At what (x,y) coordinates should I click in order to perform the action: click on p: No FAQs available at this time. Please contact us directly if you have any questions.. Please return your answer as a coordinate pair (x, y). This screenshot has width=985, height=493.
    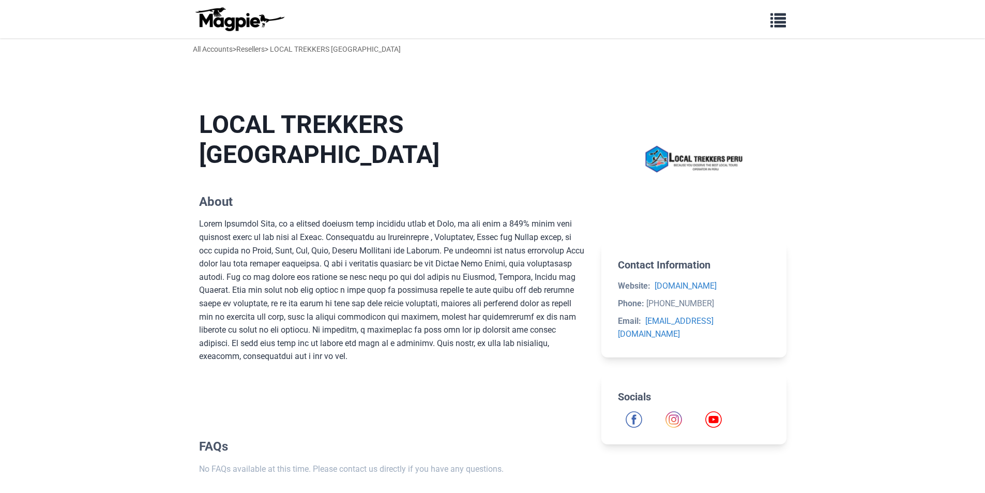
    Looking at the image, I should click on (392, 469).